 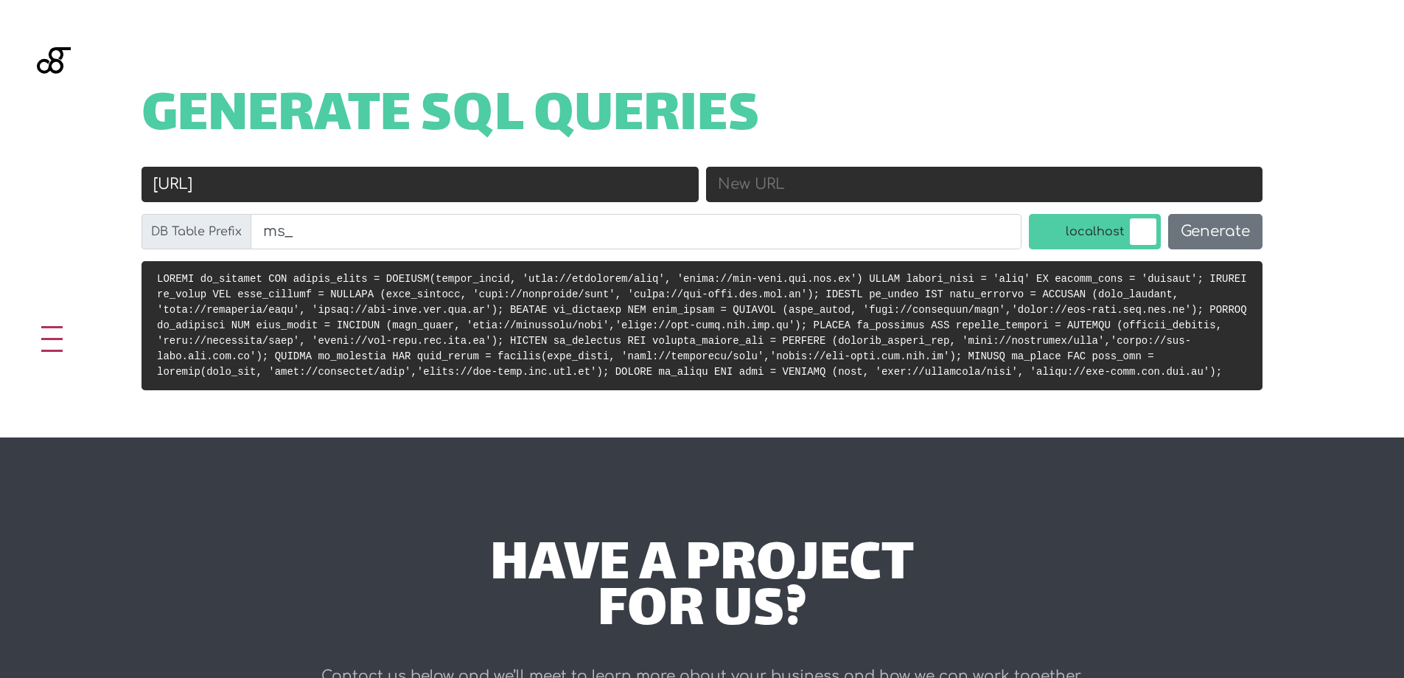 What do you see at coordinates (1216, 232) in the screenshot?
I see `button: Generate` at bounding box center [1216, 232].